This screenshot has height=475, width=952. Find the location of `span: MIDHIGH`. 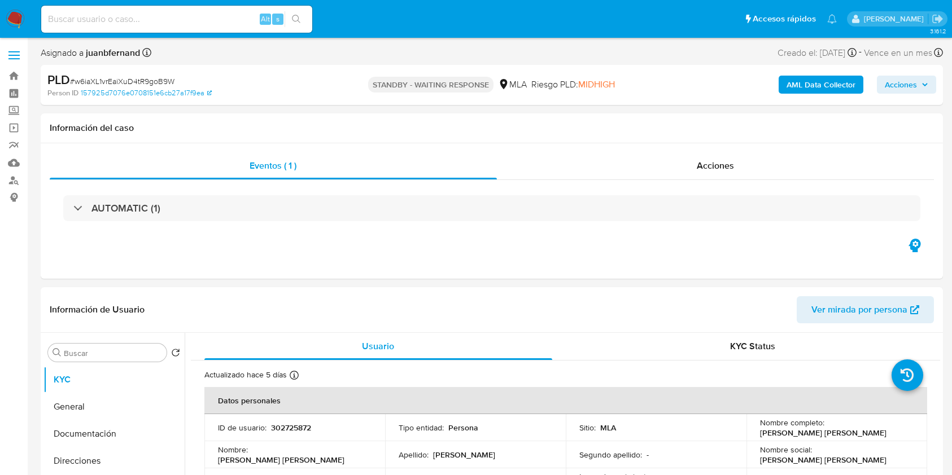

span: MIDHIGH is located at coordinates (596, 84).